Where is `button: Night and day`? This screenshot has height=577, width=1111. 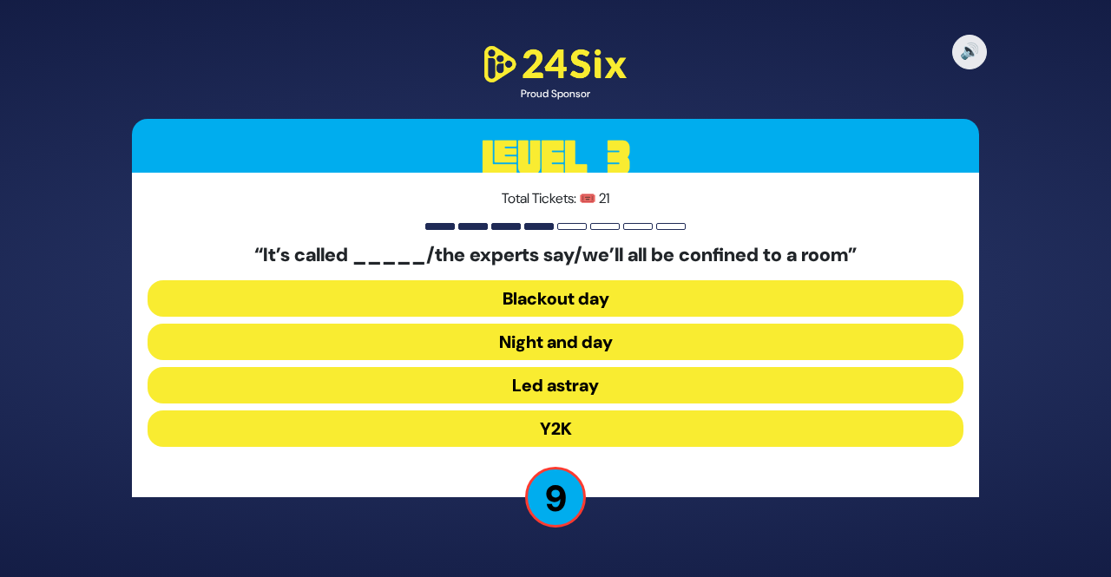
button: Night and day is located at coordinates (556, 342).